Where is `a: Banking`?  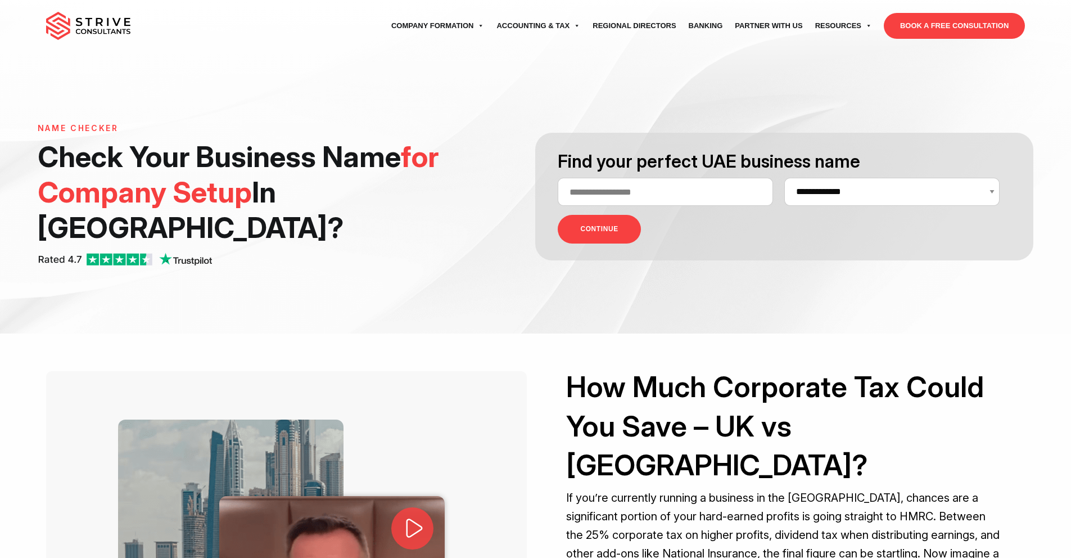
a: Banking is located at coordinates (706, 26).